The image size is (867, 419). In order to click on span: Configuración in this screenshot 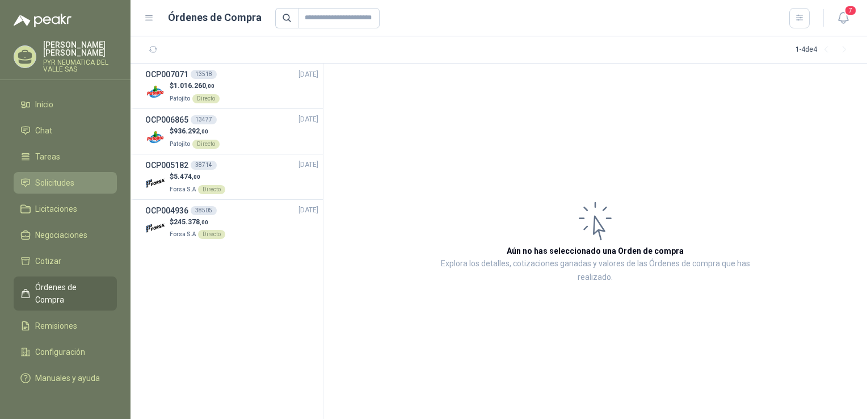, I will do `click(60, 352)`.